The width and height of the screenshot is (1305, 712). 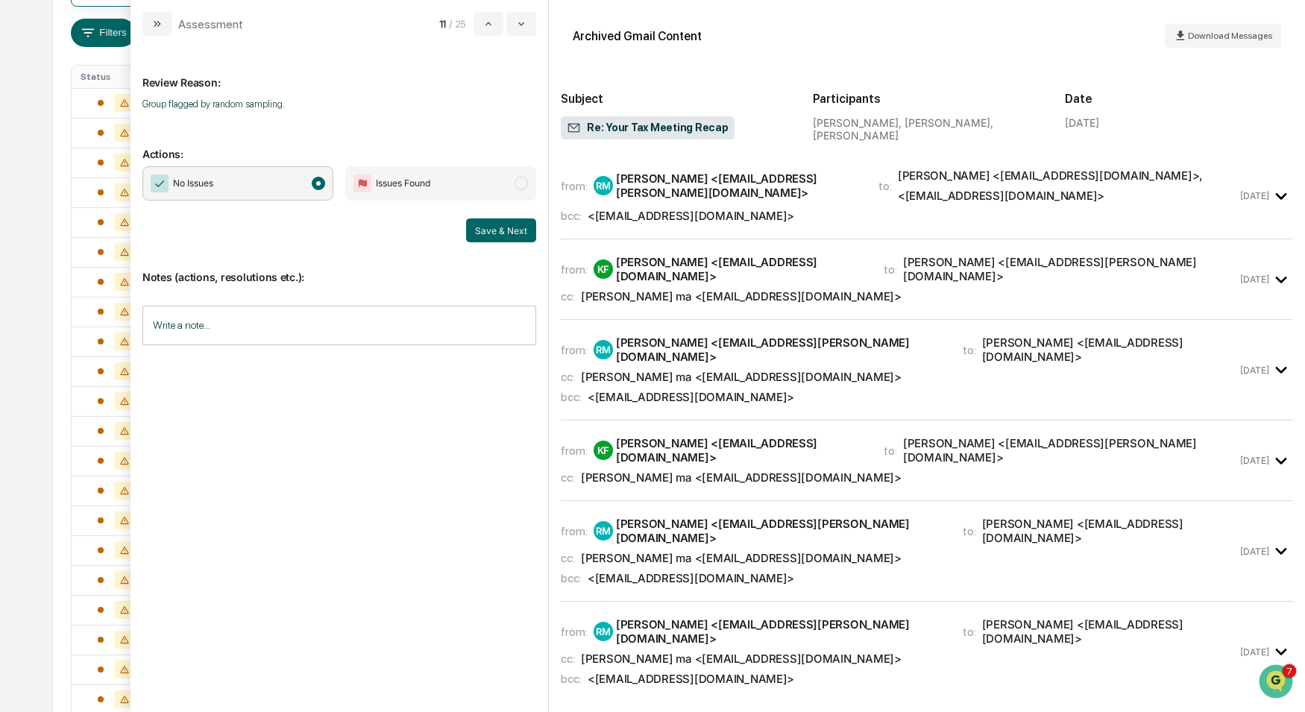 What do you see at coordinates (362, 183) in the screenshot?
I see `img: Flag` at bounding box center [362, 183].